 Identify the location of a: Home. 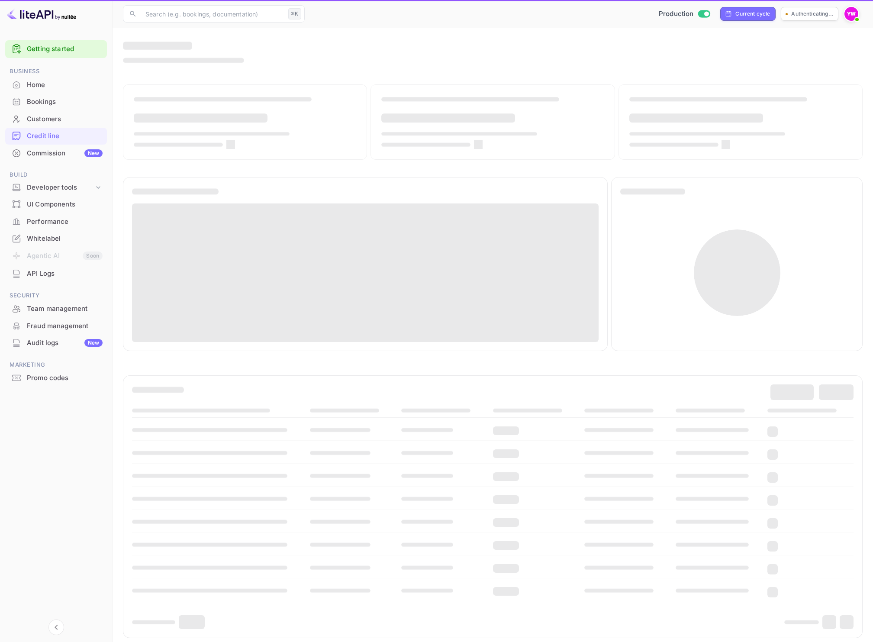
(56, 84).